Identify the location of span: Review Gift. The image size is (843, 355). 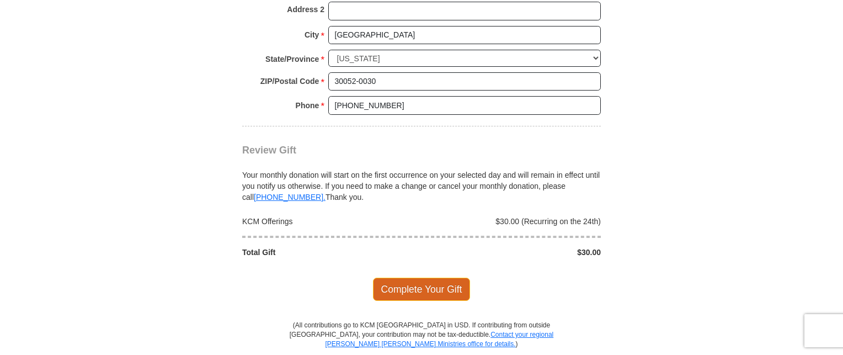
(269, 150).